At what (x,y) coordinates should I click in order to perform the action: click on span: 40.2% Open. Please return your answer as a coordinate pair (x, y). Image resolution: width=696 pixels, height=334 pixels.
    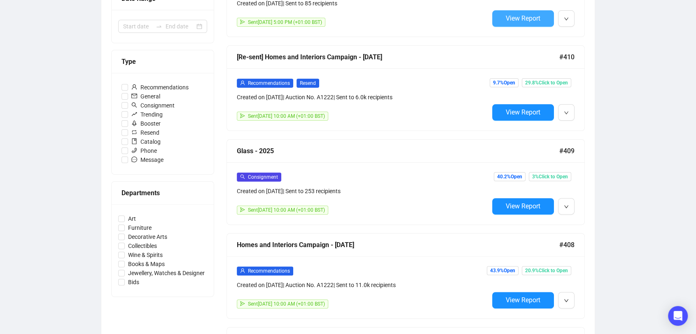
    Looking at the image, I should click on (510, 177).